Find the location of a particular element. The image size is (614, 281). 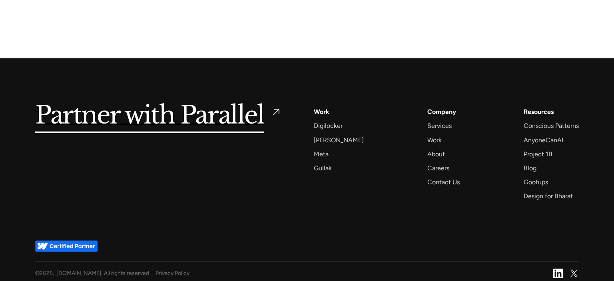

div: Resources is located at coordinates (539, 112).